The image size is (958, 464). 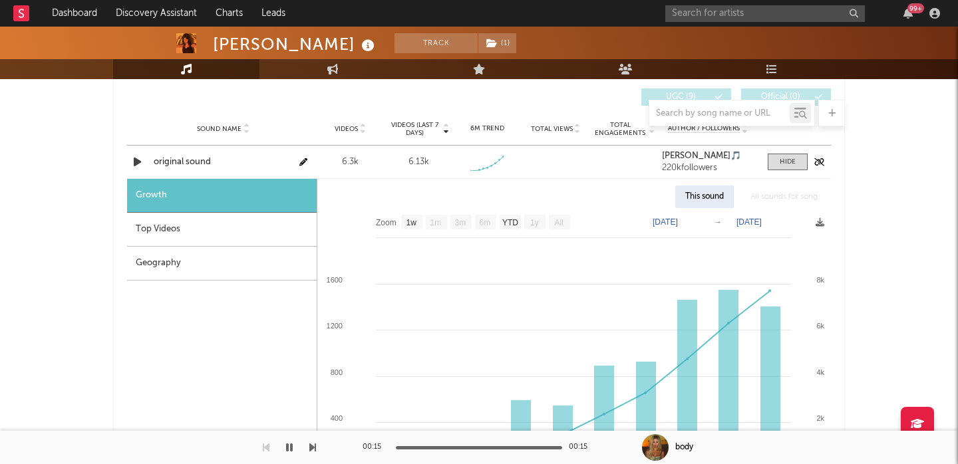 What do you see at coordinates (436, 223) in the screenshot?
I see `text: 1m` at bounding box center [436, 223].